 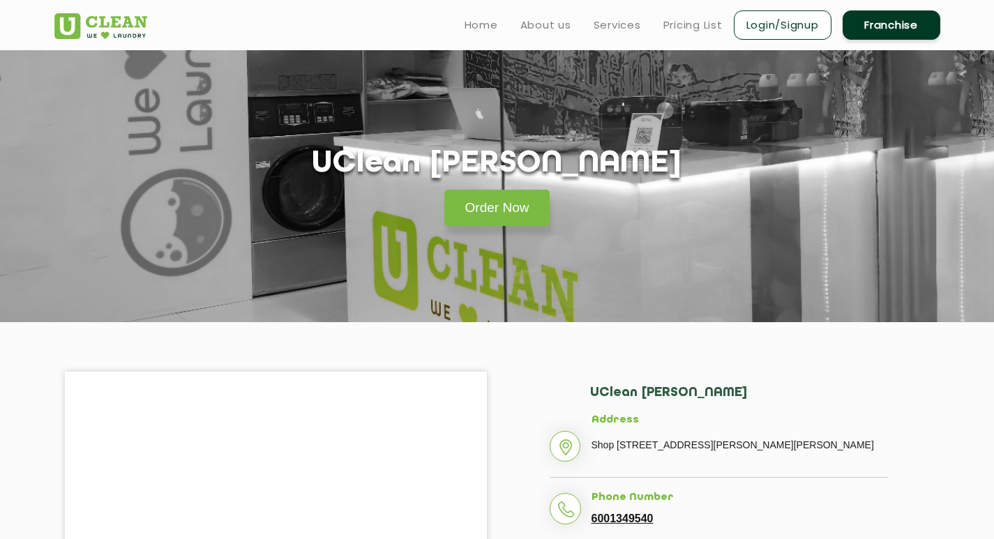 What do you see at coordinates (100, 26) in the screenshot?
I see `img: UClean Laundry and Dry Cleaning` at bounding box center [100, 26].